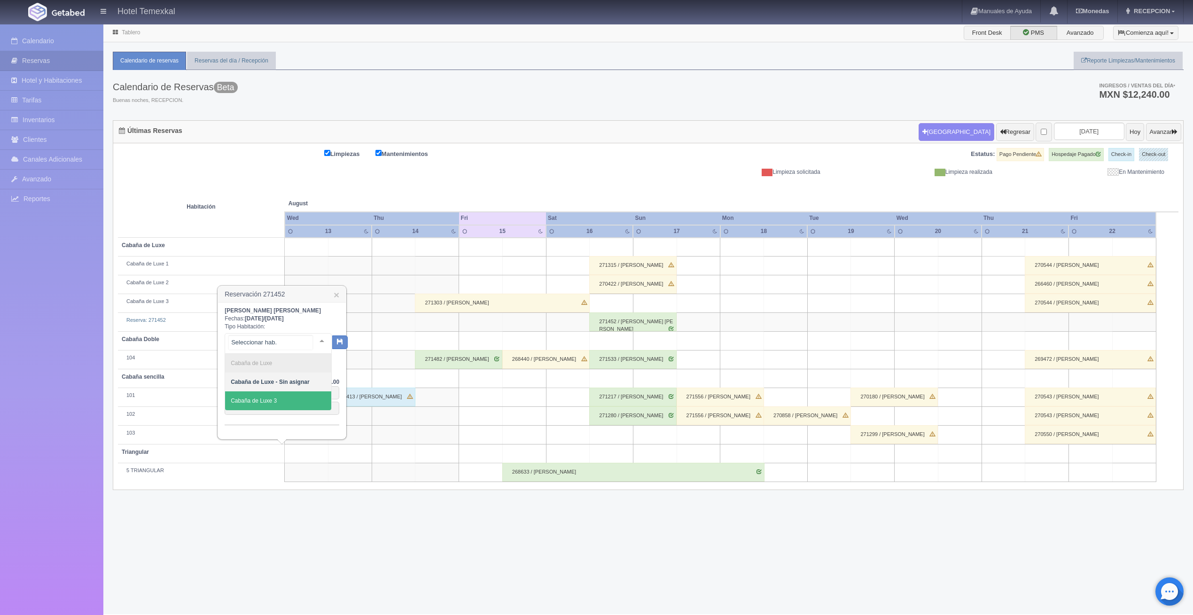 The image size is (1193, 615). Describe the element at coordinates (851, 231) in the screenshot. I see `div: 19` at that location.